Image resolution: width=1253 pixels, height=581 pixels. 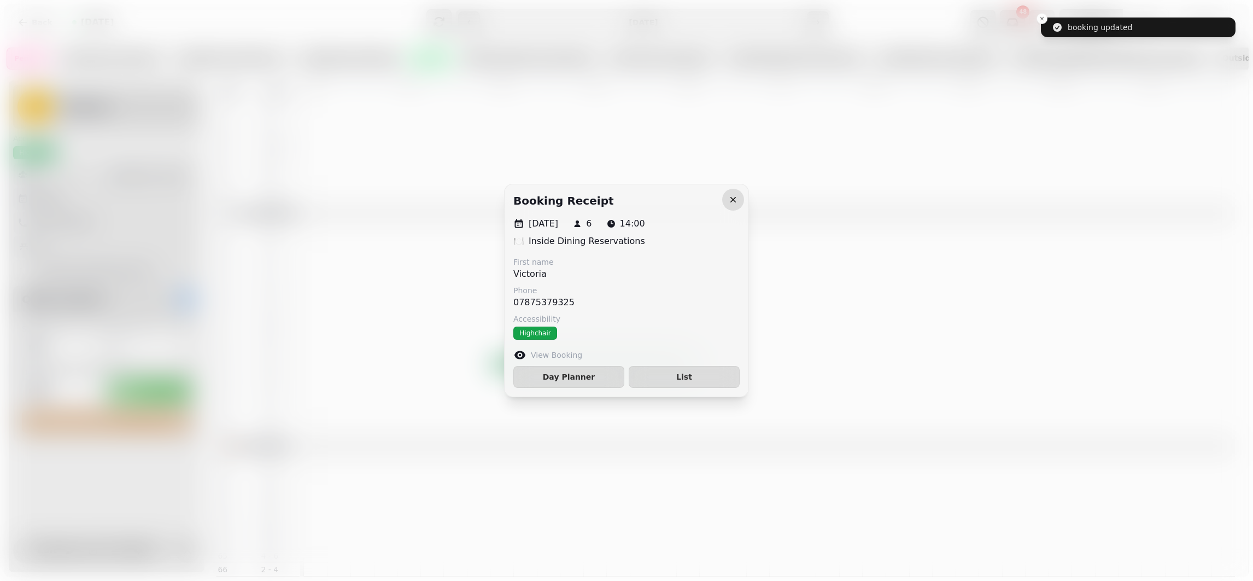 What do you see at coordinates (569, 377) in the screenshot?
I see `button: Day Planner` at bounding box center [569, 377].